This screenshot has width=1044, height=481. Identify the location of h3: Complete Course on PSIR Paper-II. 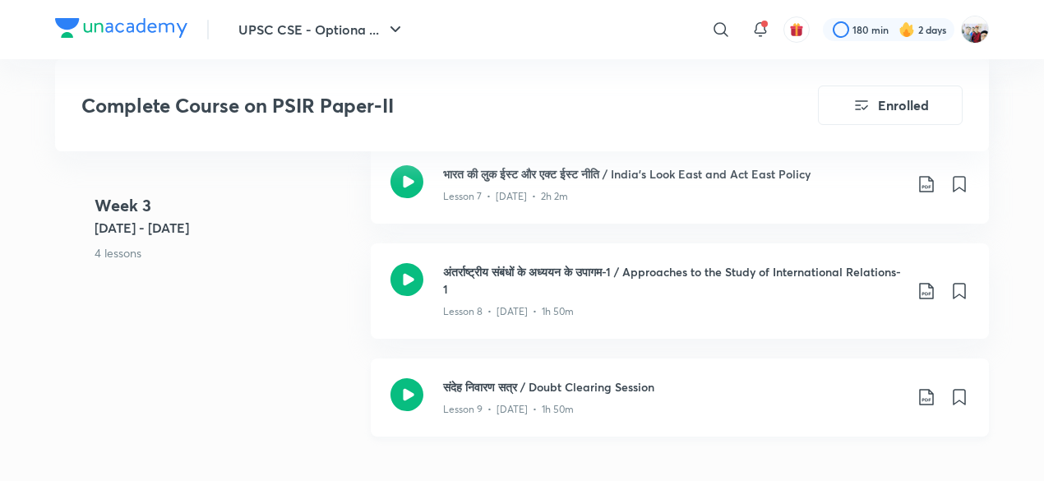
(403, 105).